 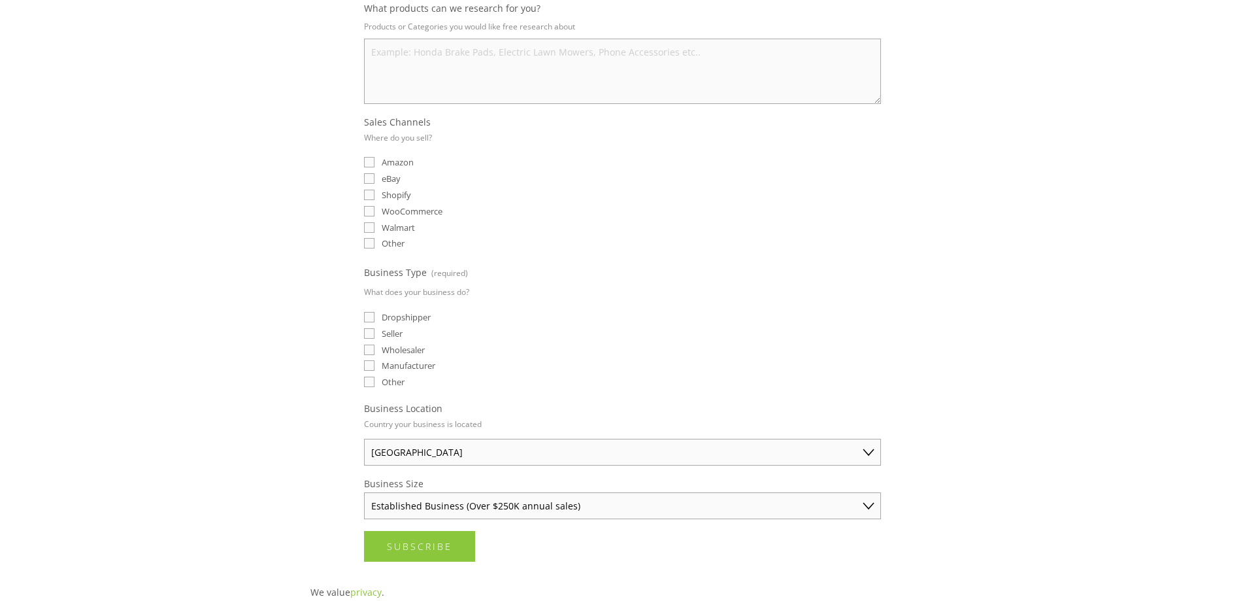 I want to click on span: (required), so click(x=450, y=273).